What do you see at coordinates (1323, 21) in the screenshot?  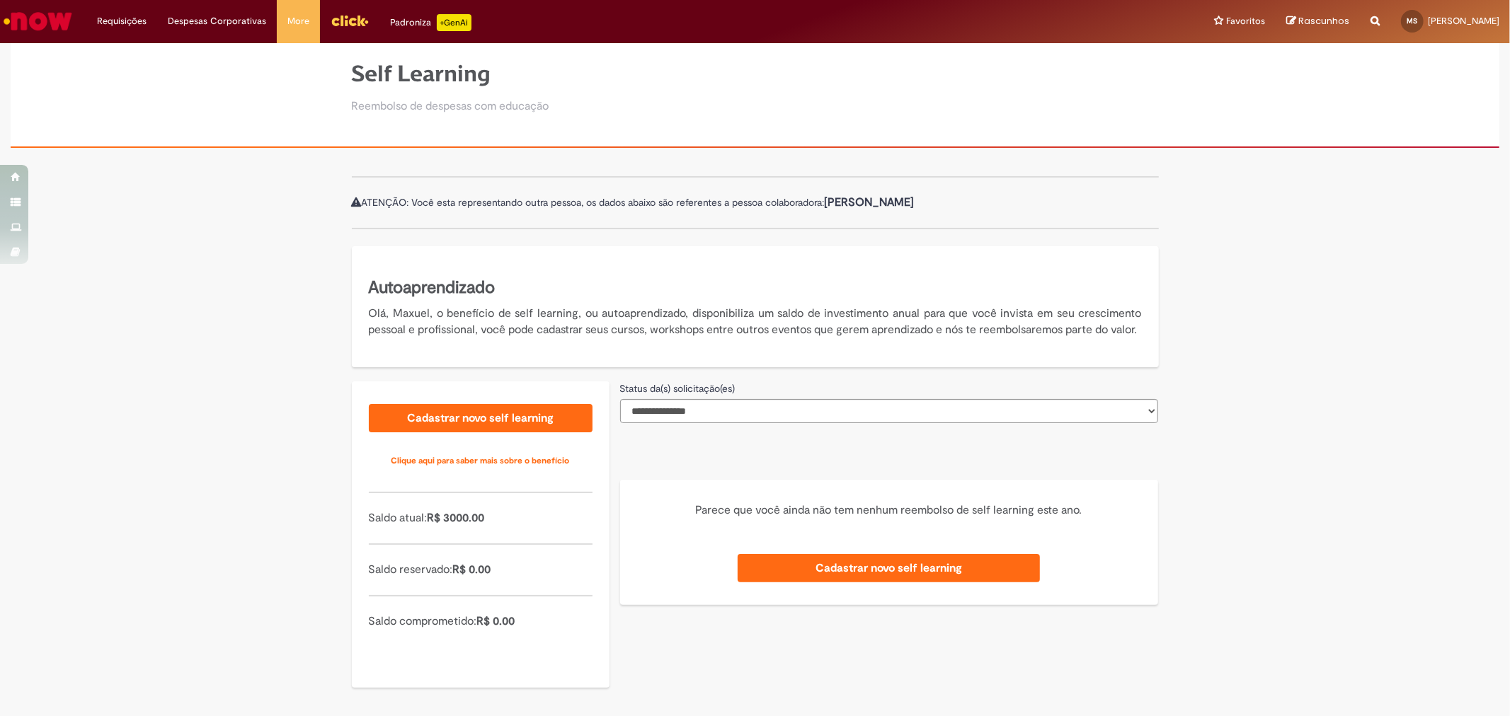 I see `span: Rascunhos` at bounding box center [1323, 21].